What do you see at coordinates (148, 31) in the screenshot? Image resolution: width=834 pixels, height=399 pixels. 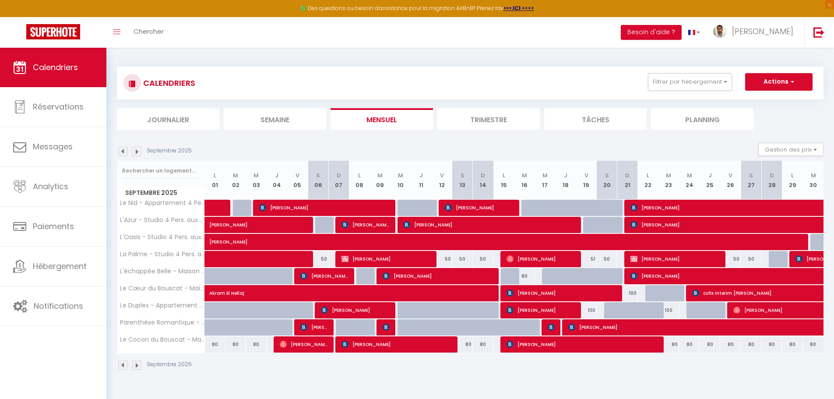 I see `span: Chercher` at bounding box center [148, 31].